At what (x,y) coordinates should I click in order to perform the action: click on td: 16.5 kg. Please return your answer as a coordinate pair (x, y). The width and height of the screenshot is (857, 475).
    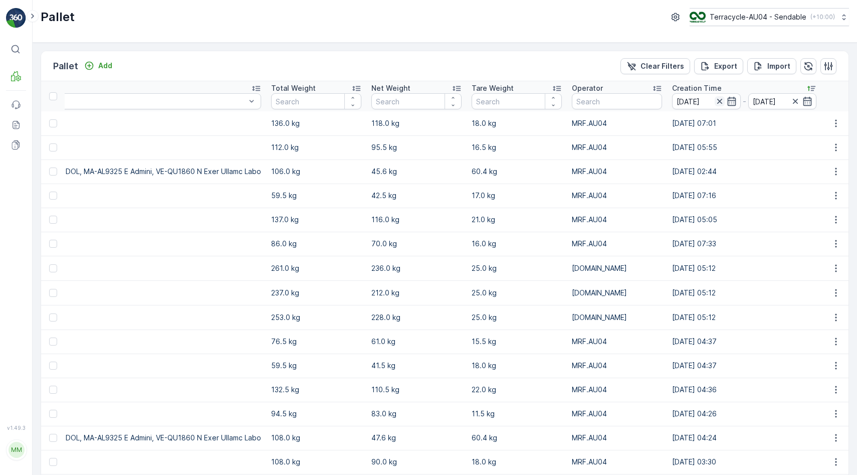
    Looking at the image, I should click on (517, 147).